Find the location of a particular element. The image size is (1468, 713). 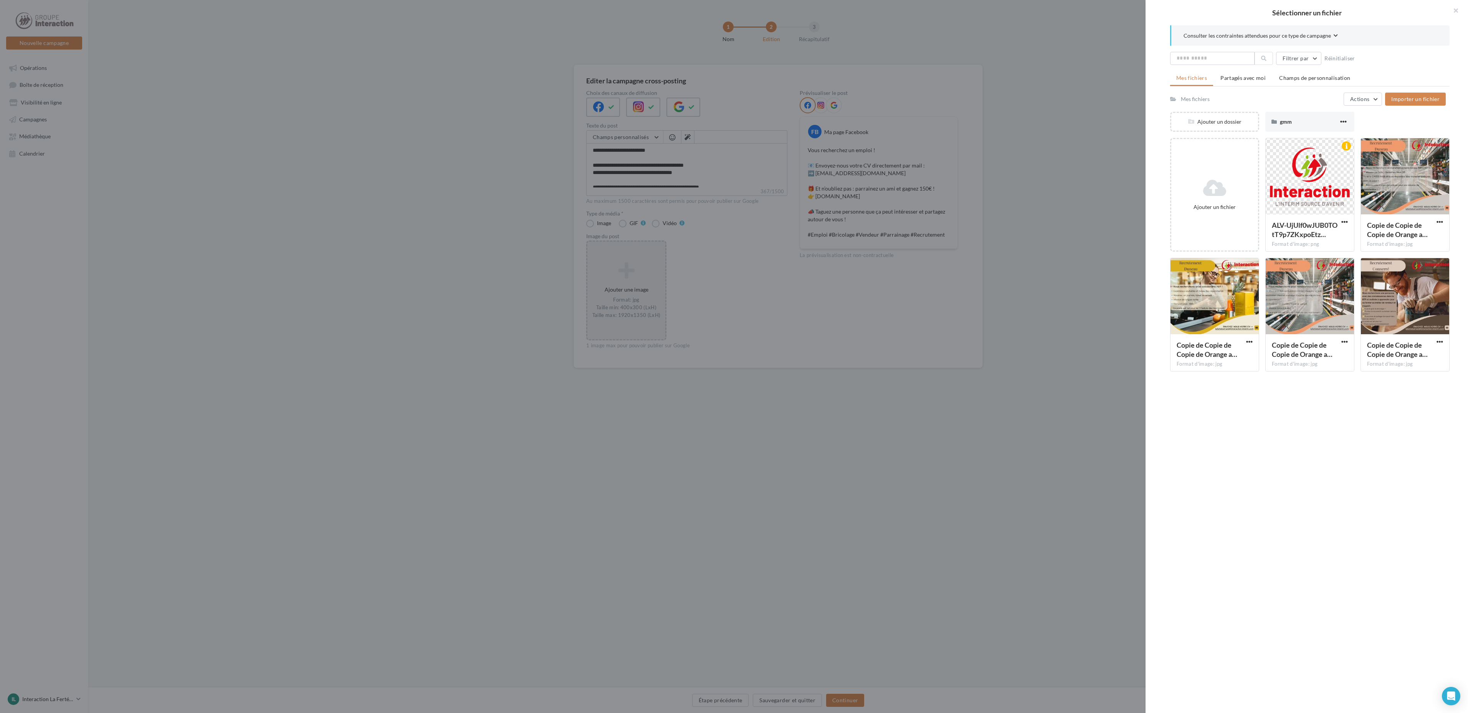

span: Copie de Copie de Copie de Orange and Black Modern Corporate Hiring Facebook Post (5) is located at coordinates (1207, 349).